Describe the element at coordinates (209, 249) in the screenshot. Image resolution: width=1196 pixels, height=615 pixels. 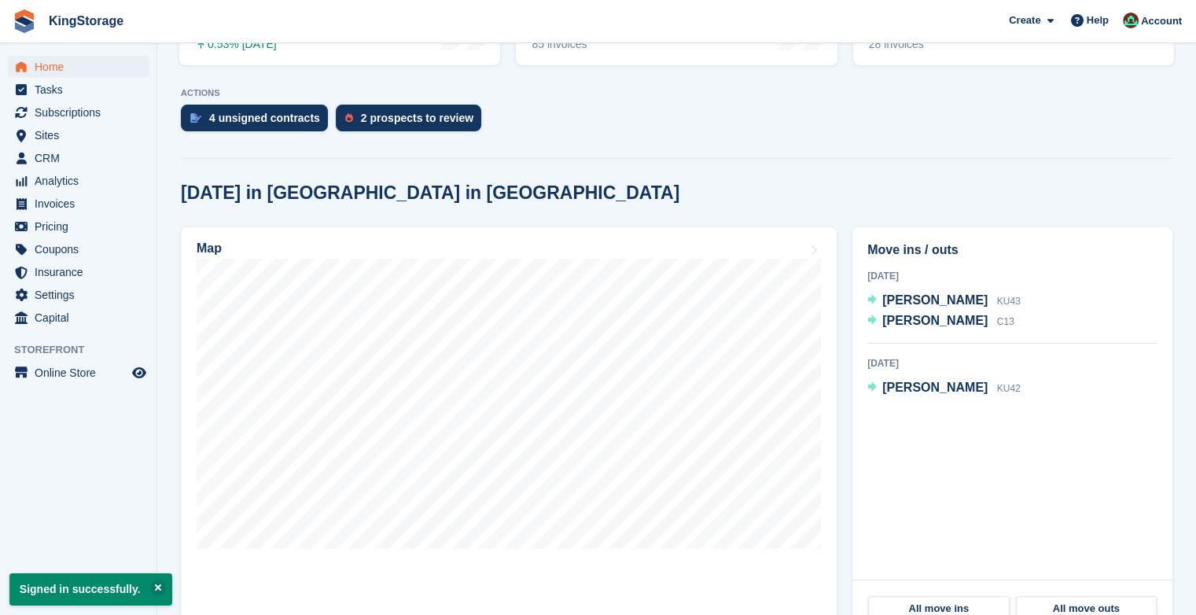
I see `h2: Map` at that location.